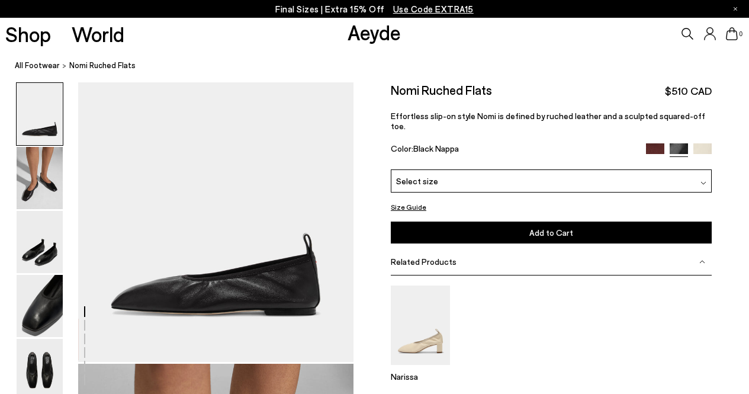 This screenshot has height=394, width=749. Describe the element at coordinates (40, 114) in the screenshot. I see `img: Nomi Ruched Flats - Image 1` at that location.